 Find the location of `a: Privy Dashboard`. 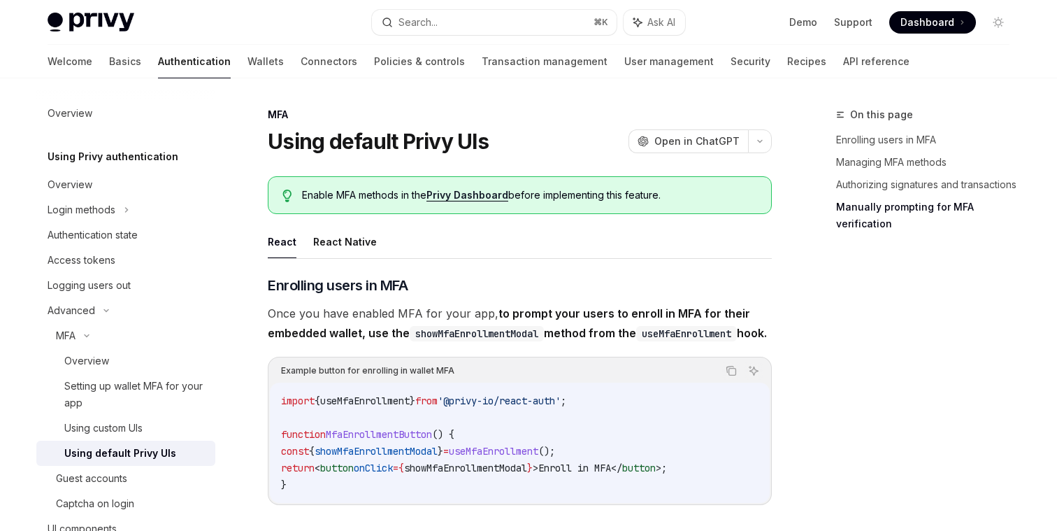

a: Privy Dashboard is located at coordinates (467, 195).